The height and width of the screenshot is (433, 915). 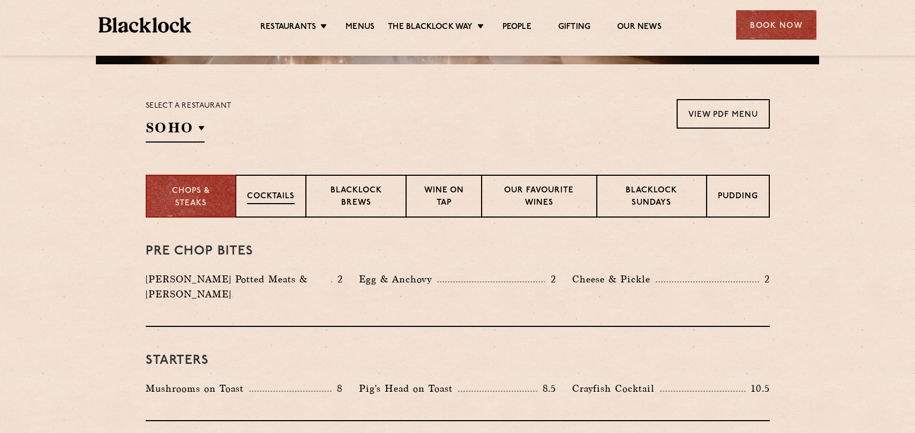 What do you see at coordinates (458, 361) in the screenshot?
I see `h3: Starters` at bounding box center [458, 361].